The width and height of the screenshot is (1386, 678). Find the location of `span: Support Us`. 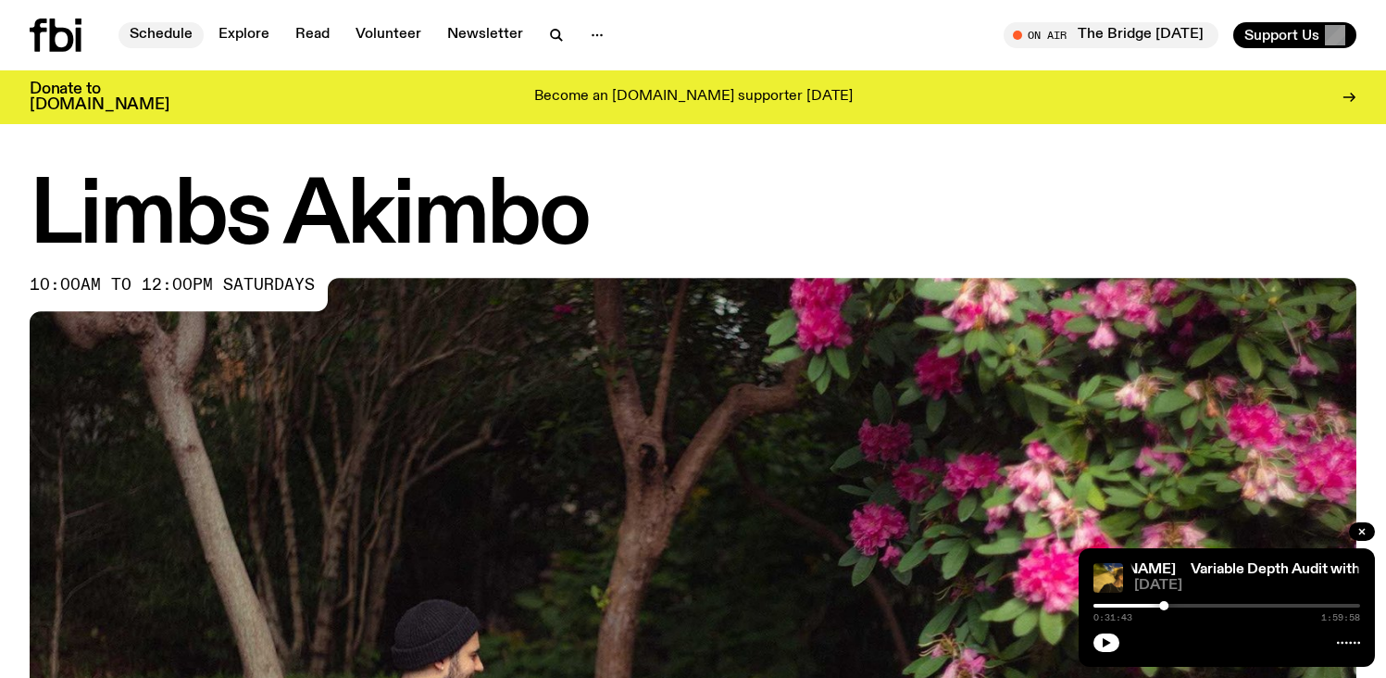

span: Support Us is located at coordinates (1282, 35).